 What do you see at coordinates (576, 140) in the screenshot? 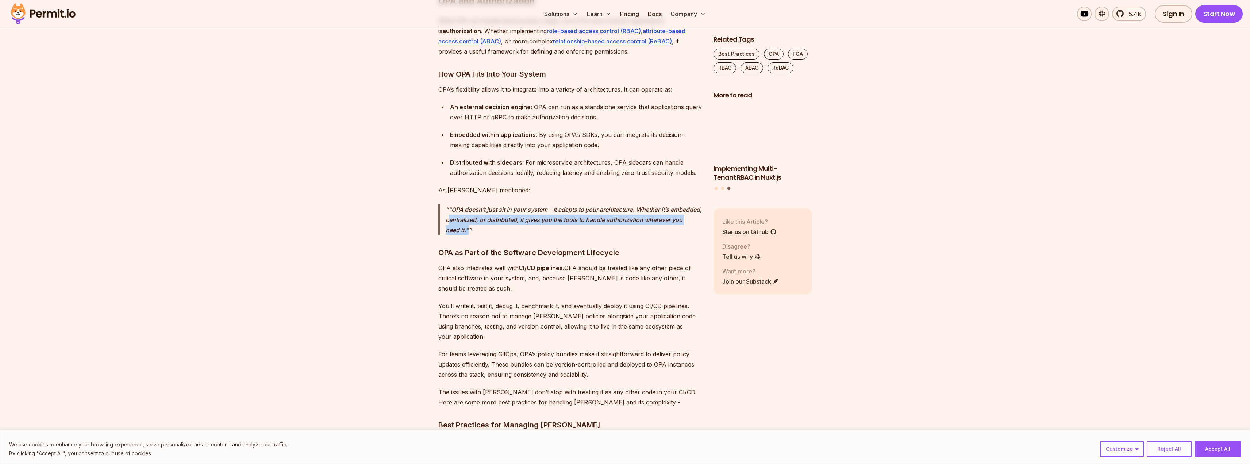
I see `div: : By using OPA’s SDKs, you can integrate its decision-making capabilities directly into your appl...` at bounding box center [576, 140].